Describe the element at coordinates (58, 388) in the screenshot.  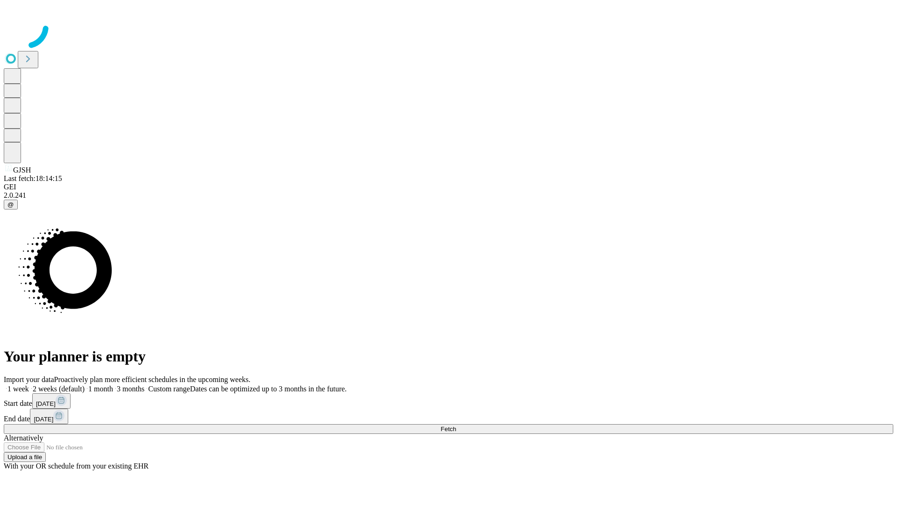
I see `span: 2 weeks (default)` at that location.